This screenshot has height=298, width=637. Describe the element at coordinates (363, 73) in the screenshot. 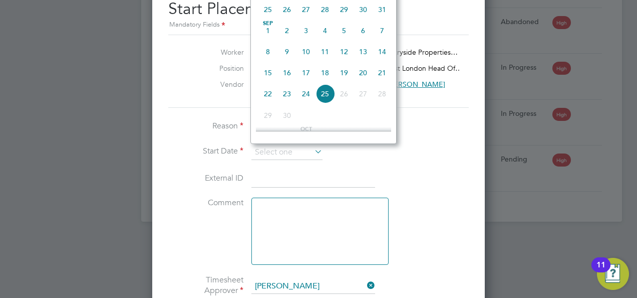

I see `span: 20` at that location.